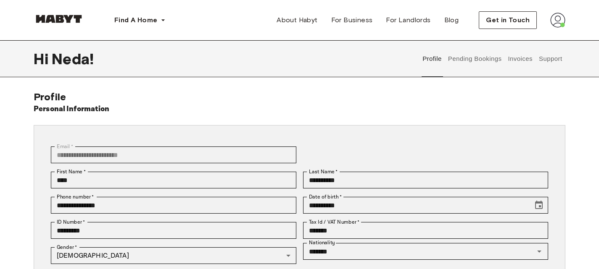  I want to click on span: Profile, so click(50, 97).